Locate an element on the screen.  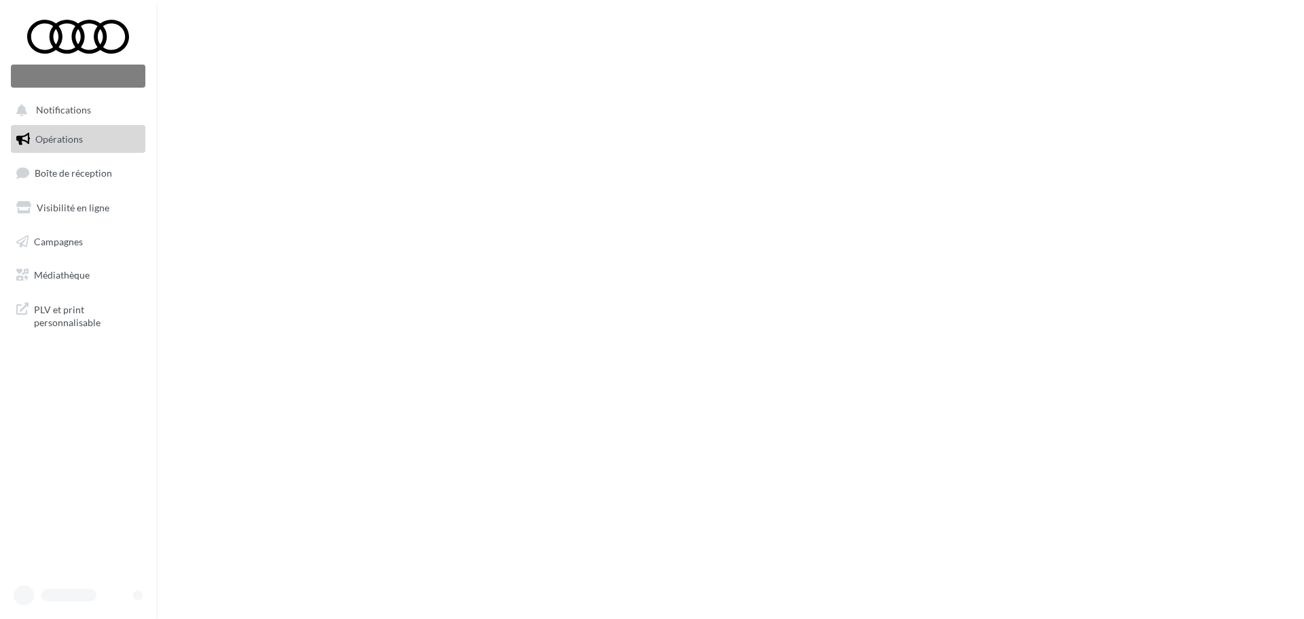
span: Notifications is located at coordinates (63, 110).